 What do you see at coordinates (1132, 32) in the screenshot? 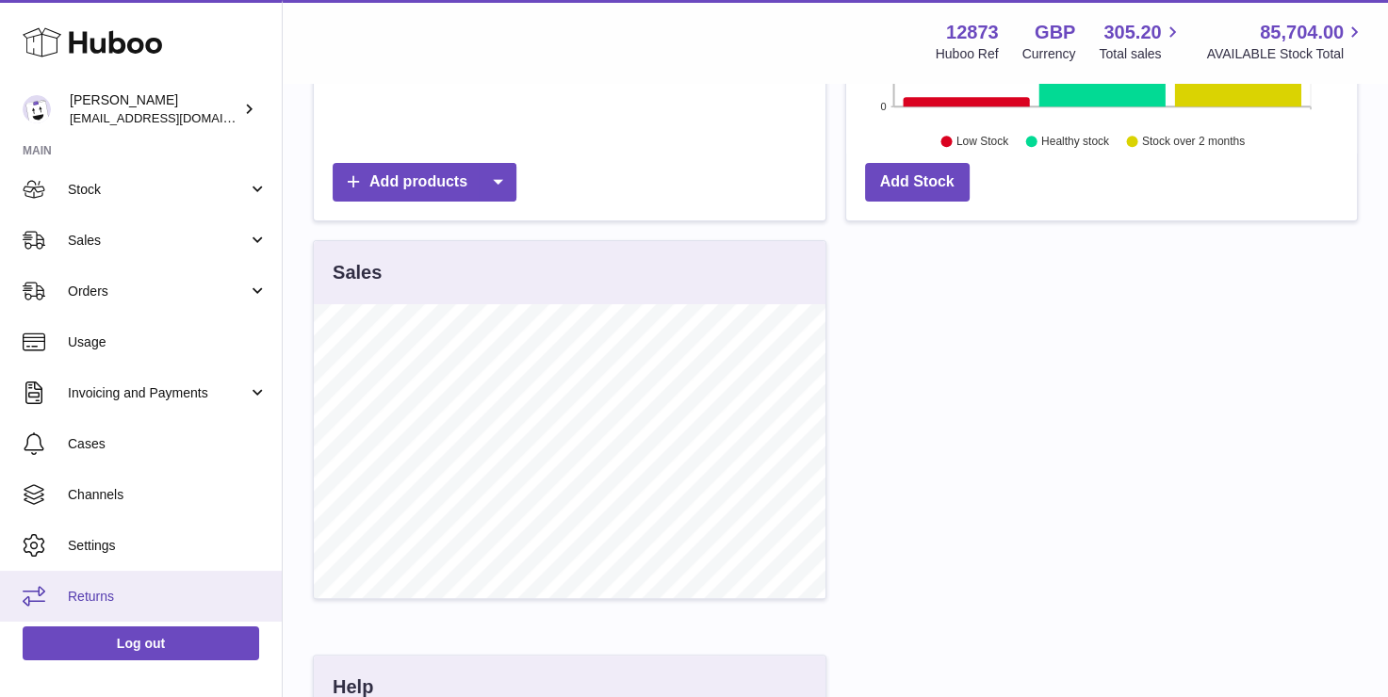
I see `span: 305.20` at bounding box center [1132, 32].